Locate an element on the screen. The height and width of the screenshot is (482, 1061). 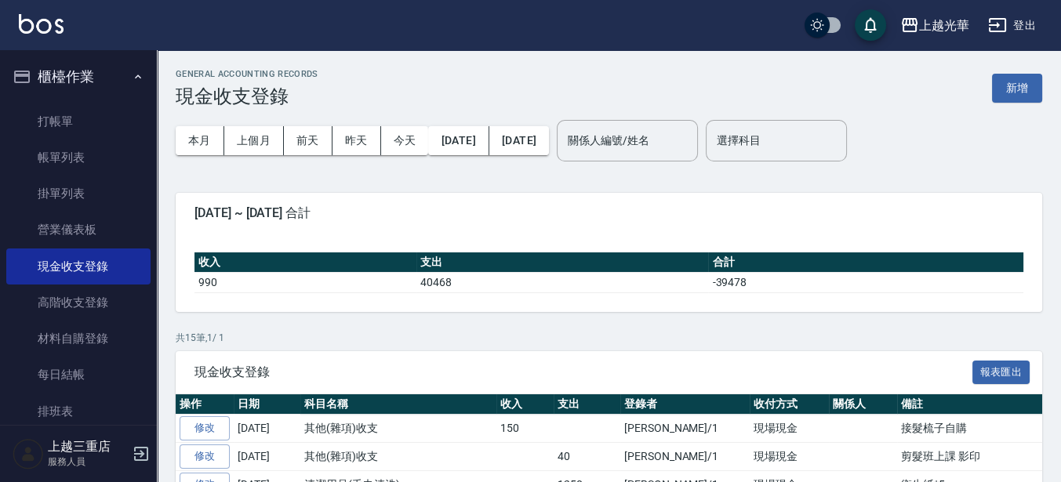
h5: 上越三重店 is located at coordinates (88, 447).